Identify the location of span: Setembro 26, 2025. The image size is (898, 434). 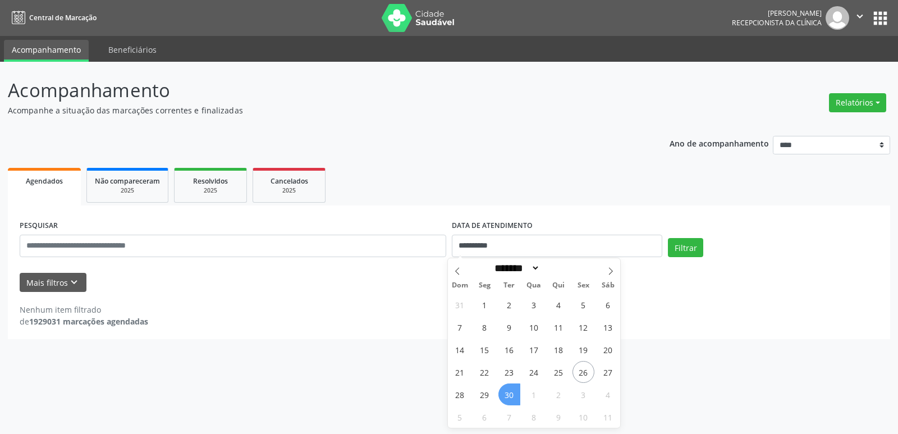
(583, 372).